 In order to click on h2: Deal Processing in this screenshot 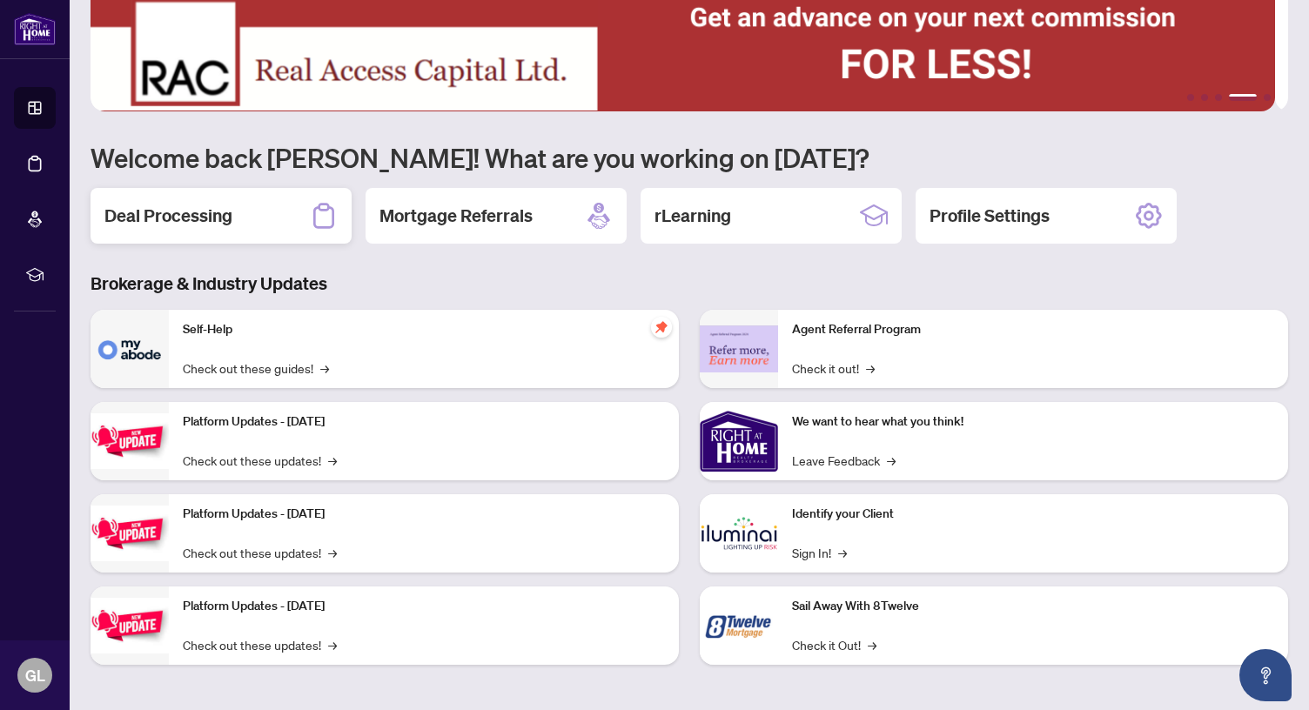, I will do `click(168, 216)`.